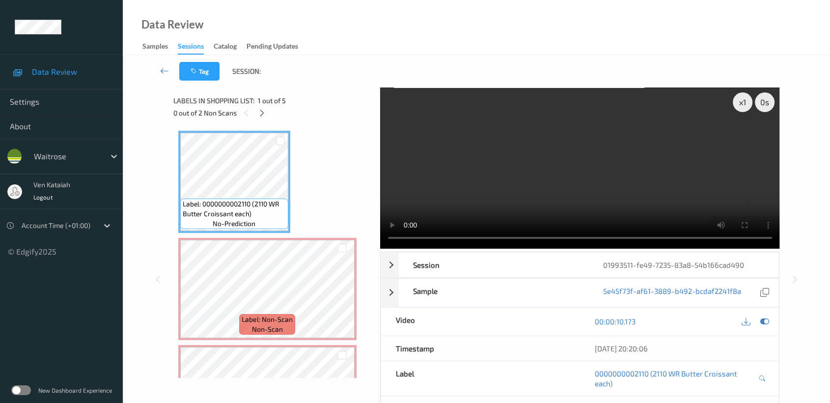  What do you see at coordinates (765, 102) in the screenshot?
I see `div: 0 s` at bounding box center [765, 102].